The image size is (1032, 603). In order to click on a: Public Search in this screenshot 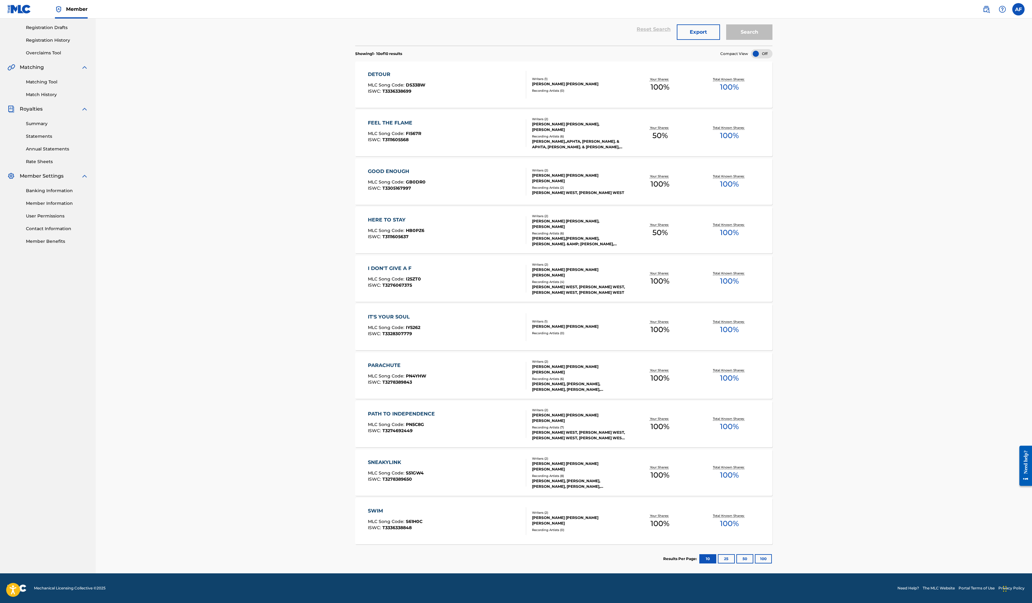, I will do `click(987, 9)`.